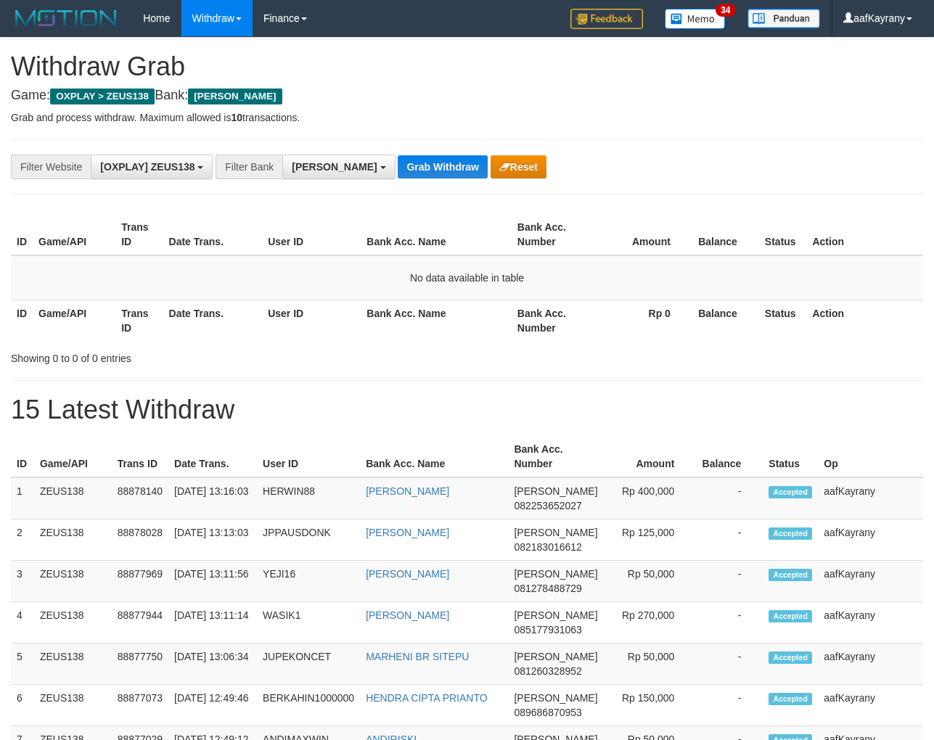  Describe the element at coordinates (427, 698) in the screenshot. I see `a: HENDRA CIPTA PRIANTO` at that location.